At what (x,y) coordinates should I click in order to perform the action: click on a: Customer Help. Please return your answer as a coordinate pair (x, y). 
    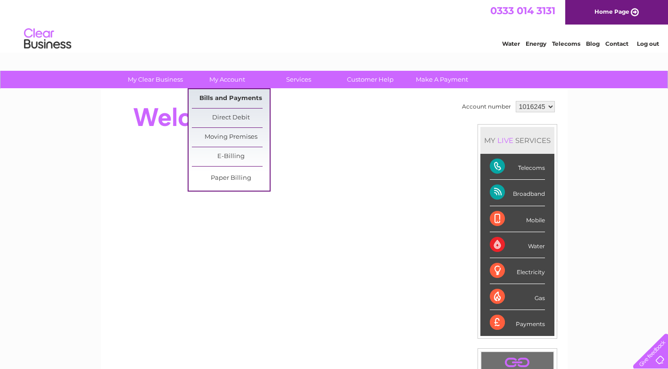
    Looking at the image, I should click on (370, 79).